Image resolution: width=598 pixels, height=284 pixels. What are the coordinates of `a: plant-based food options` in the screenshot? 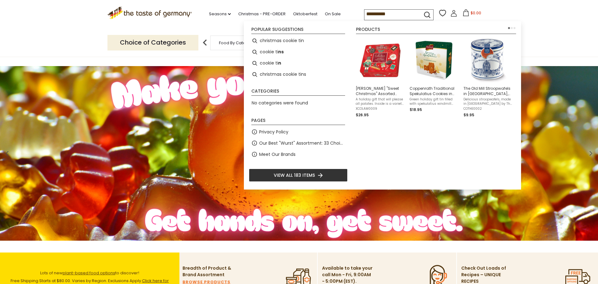 It's located at (89, 272).